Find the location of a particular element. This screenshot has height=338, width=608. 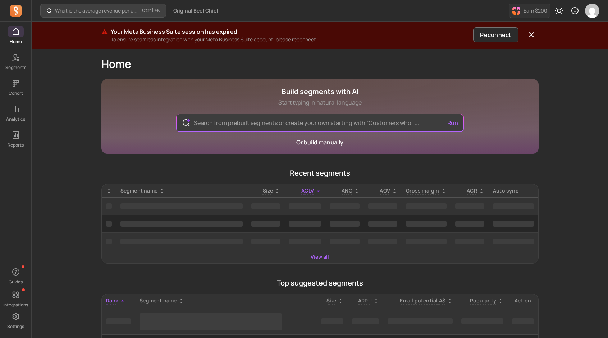

div: Action is located at coordinates (523, 301).